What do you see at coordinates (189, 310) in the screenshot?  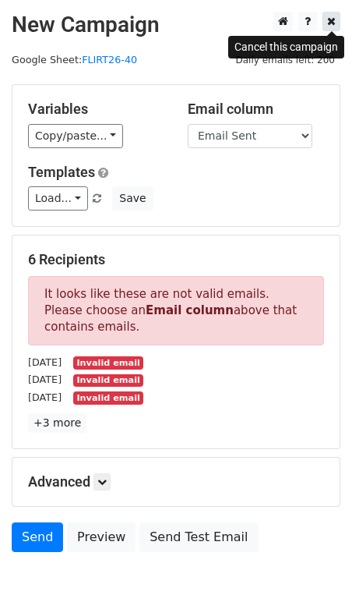 I see `strong: Email column` at bounding box center [189, 310].